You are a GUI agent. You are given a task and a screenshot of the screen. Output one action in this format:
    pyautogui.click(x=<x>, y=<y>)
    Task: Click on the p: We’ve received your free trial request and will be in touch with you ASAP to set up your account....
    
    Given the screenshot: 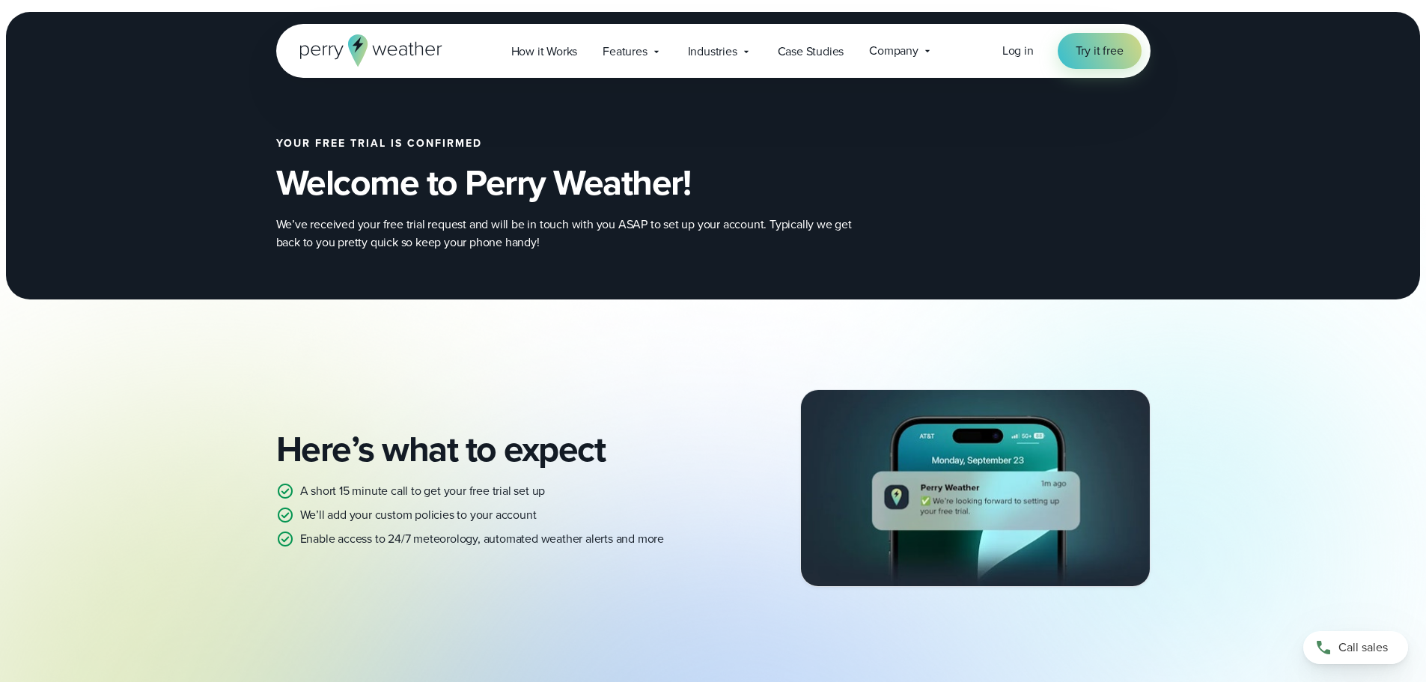 What is the action you would take?
    pyautogui.click(x=576, y=234)
    